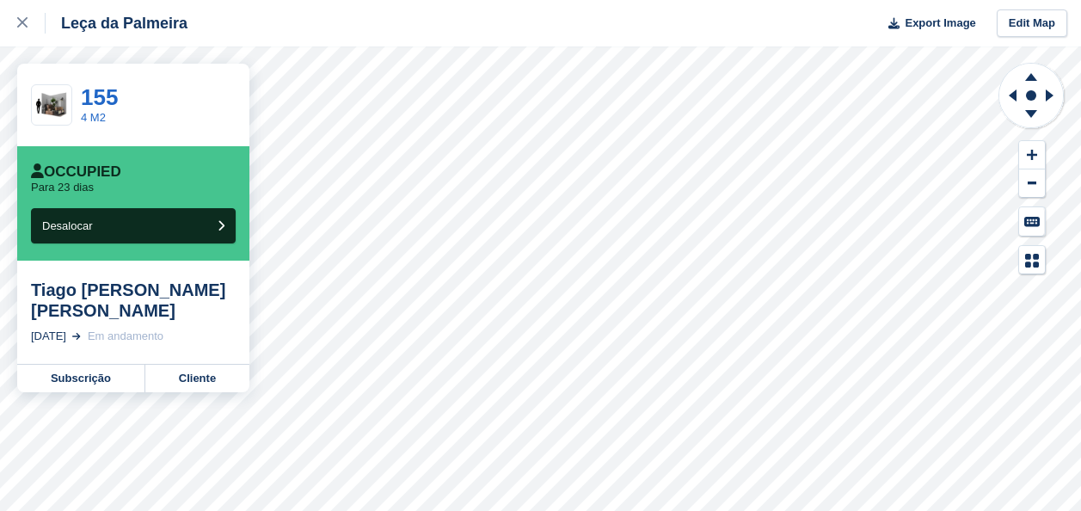  I want to click on img: arrow-right-light-icn-cde0832a797a2874e46488d9cf13f60e5c3a73dbe684e267c42b8395dfbc2abf.svg, so click(77, 336).